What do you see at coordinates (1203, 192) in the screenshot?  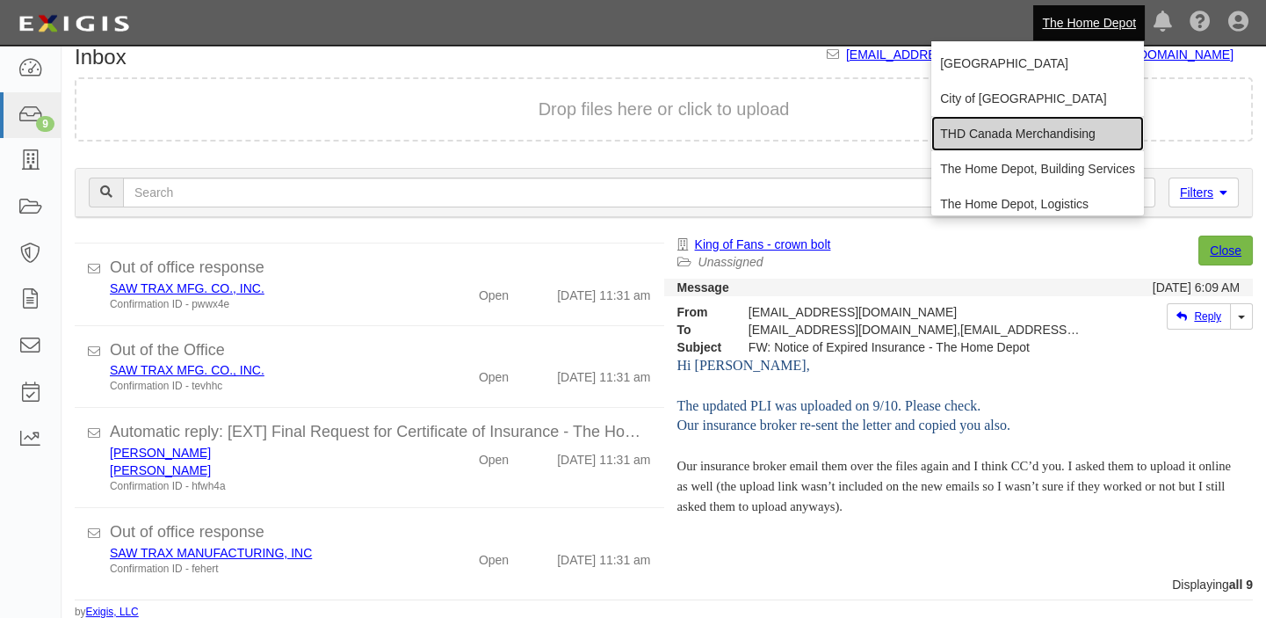 I see `a: Filters` at bounding box center [1203, 192].